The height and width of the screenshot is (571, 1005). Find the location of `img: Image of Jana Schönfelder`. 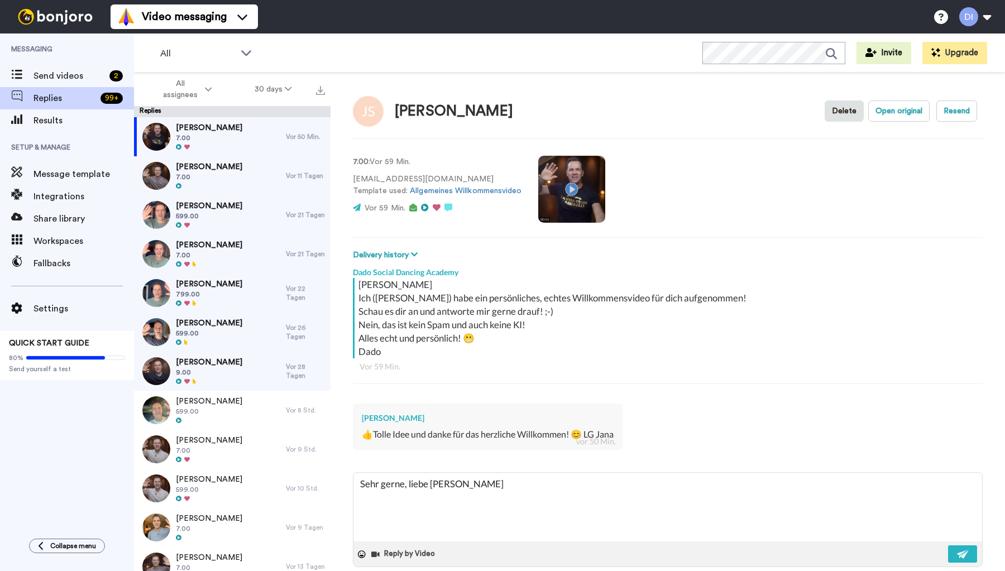

img: Image of Jana Schönfelder is located at coordinates (368, 111).